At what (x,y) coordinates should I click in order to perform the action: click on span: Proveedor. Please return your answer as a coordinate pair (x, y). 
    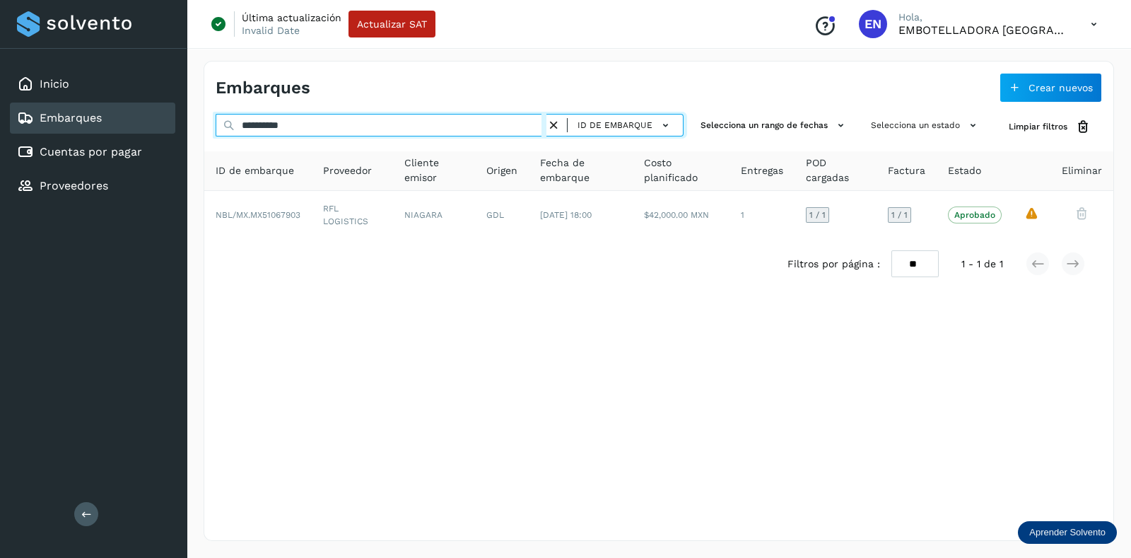
    Looking at the image, I should click on (347, 170).